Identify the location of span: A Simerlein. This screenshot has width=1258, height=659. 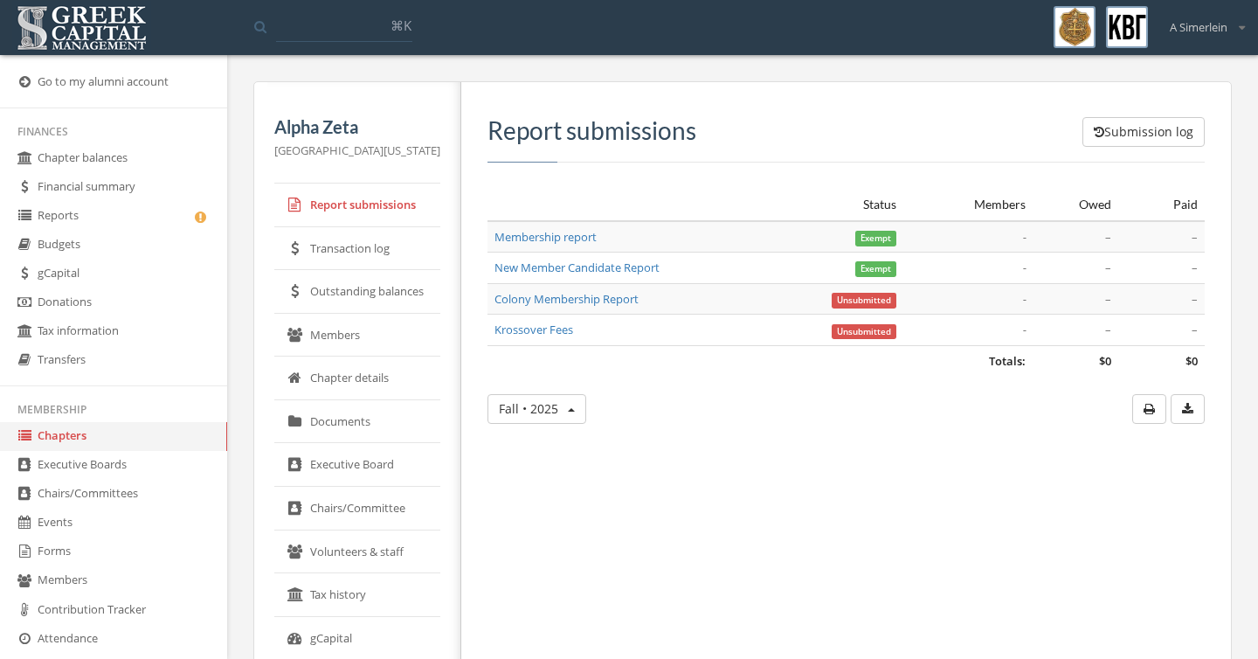
(1199, 27).